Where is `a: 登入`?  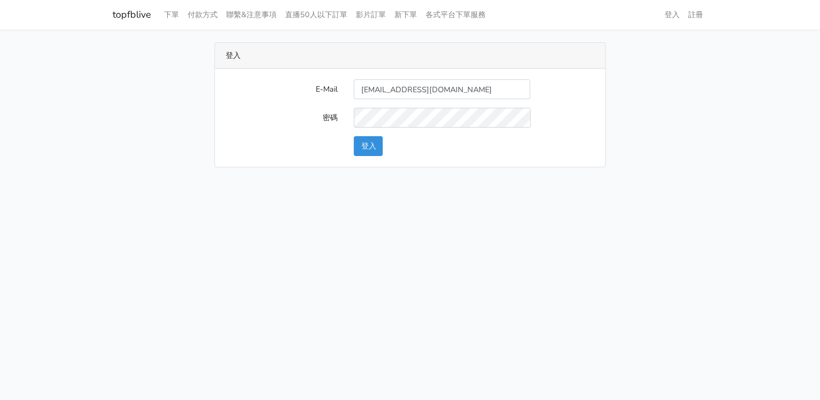 a: 登入 is located at coordinates (672, 14).